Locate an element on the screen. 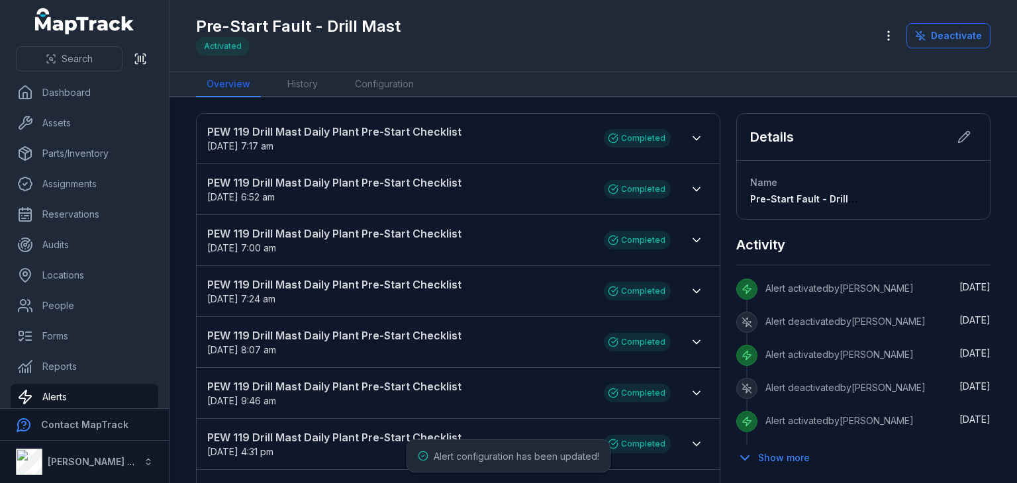 The height and width of the screenshot is (483, 1017). span: Alert configuration has been updated! is located at coordinates (516, 456).